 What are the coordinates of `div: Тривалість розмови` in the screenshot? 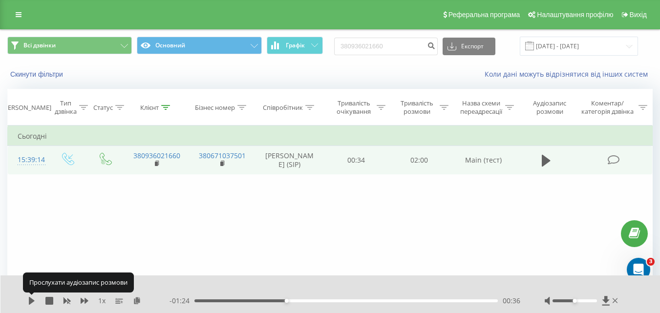 It's located at (417, 108).